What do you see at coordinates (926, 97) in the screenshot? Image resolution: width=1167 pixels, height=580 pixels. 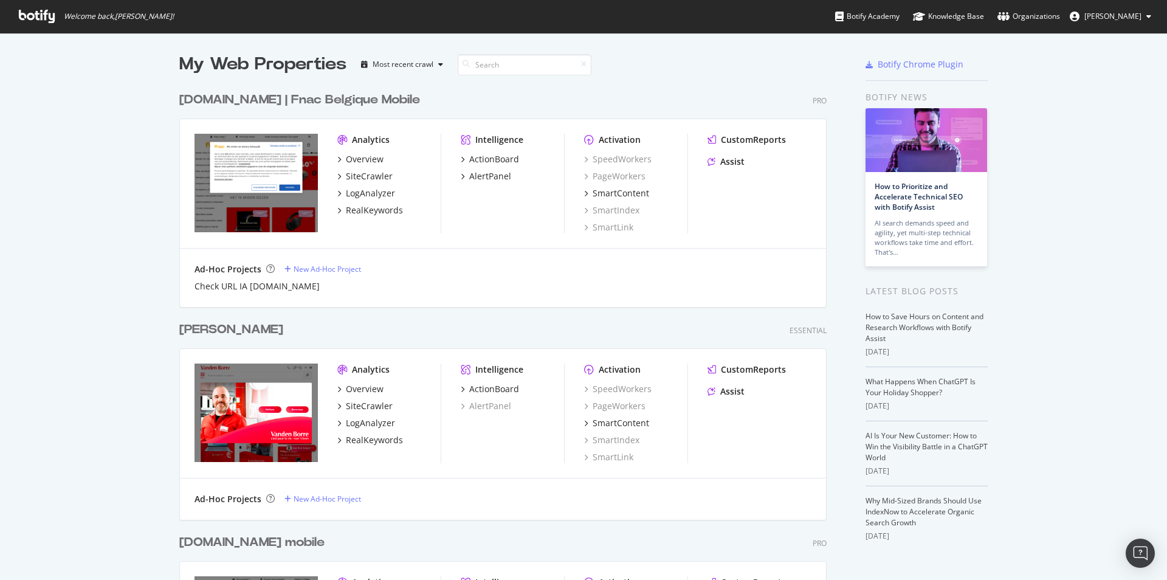 I see `div: Botify news` at bounding box center [926, 97].